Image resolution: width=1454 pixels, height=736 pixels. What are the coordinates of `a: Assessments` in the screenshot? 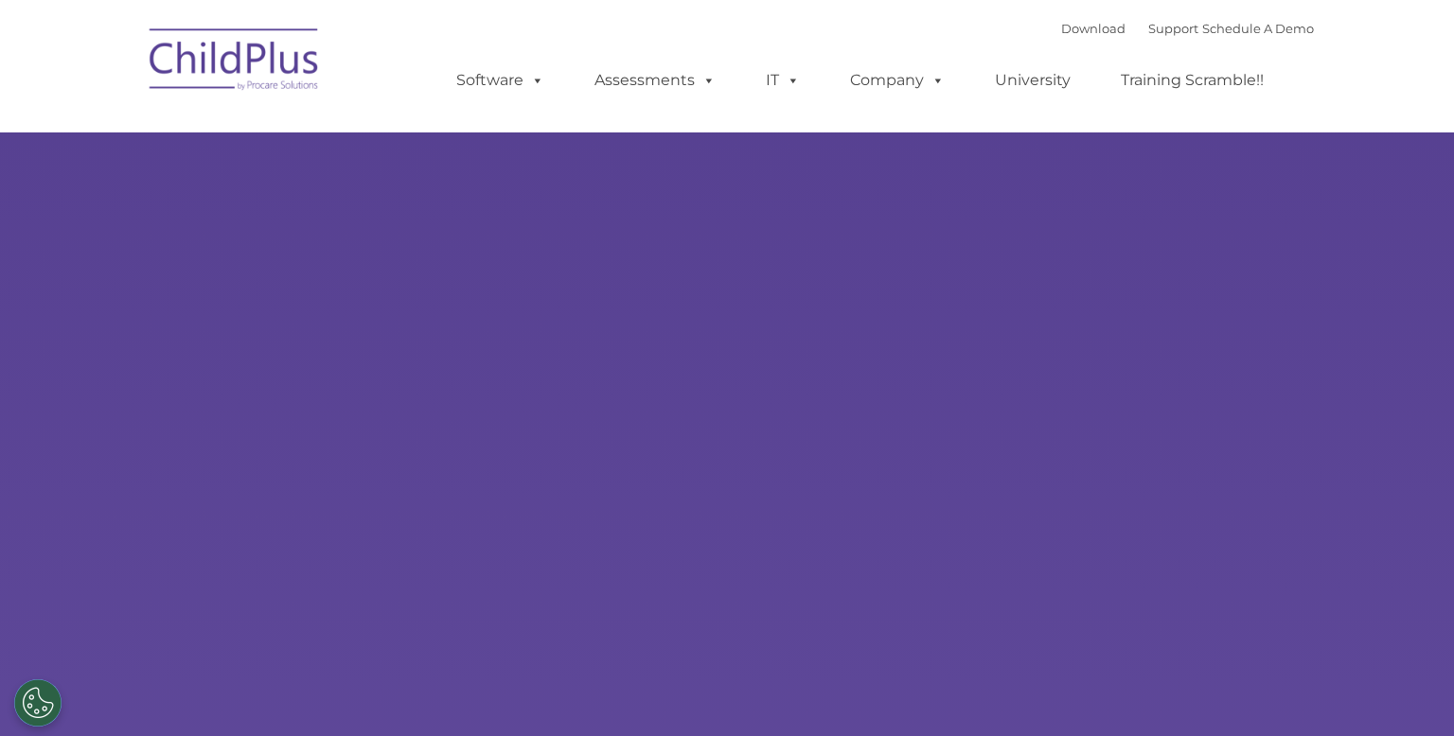 It's located at (655, 80).